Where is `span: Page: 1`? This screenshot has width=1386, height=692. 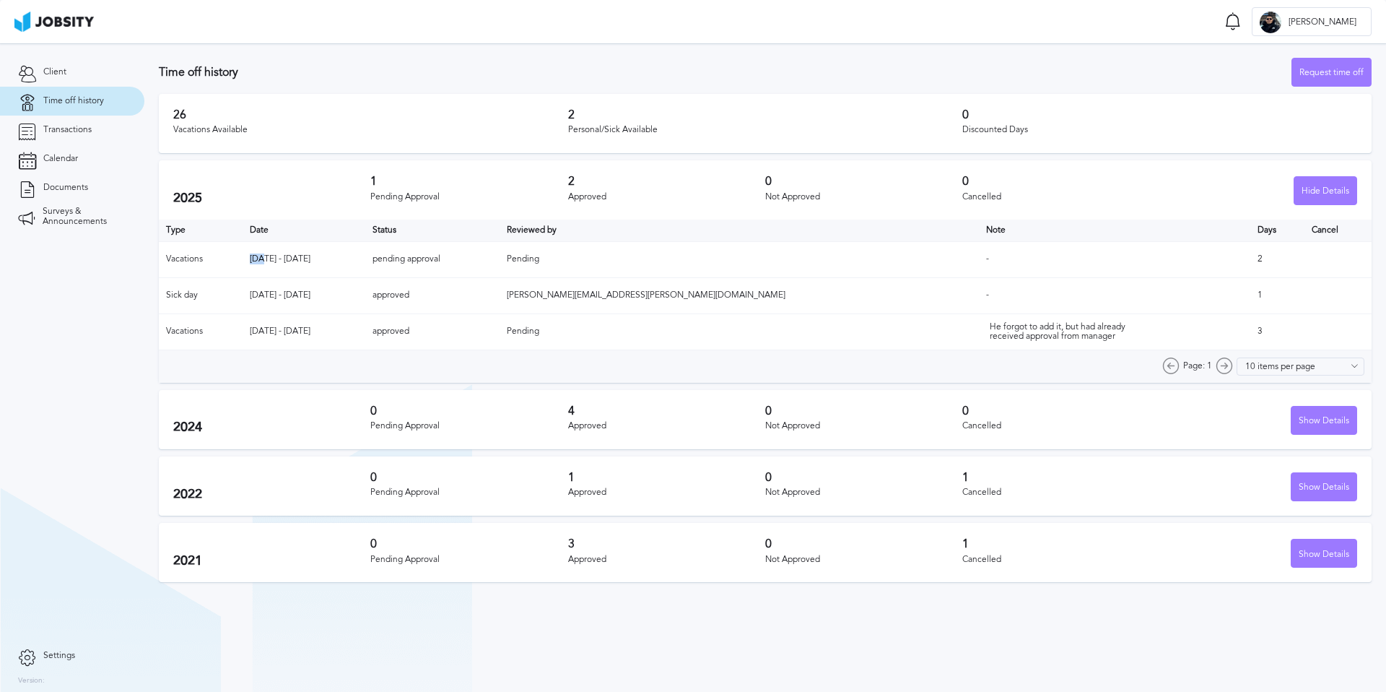 span: Page: 1 is located at coordinates (1198, 366).